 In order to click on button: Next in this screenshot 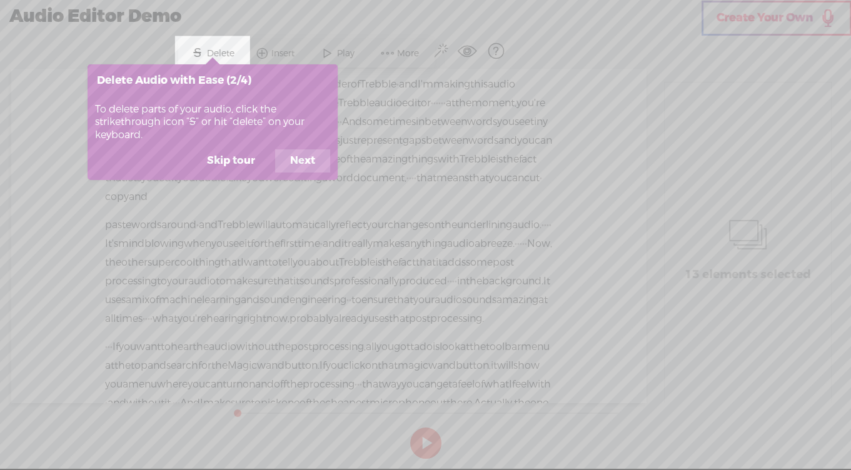, I will do `click(303, 161)`.